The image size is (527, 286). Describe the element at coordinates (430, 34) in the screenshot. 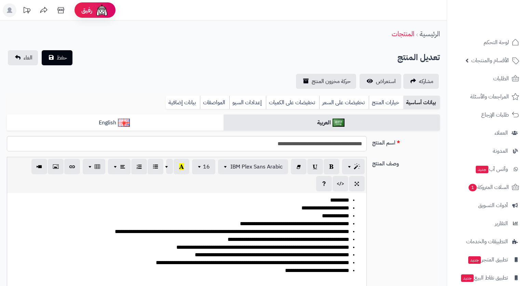

I see `a: الرئيسية` at that location.